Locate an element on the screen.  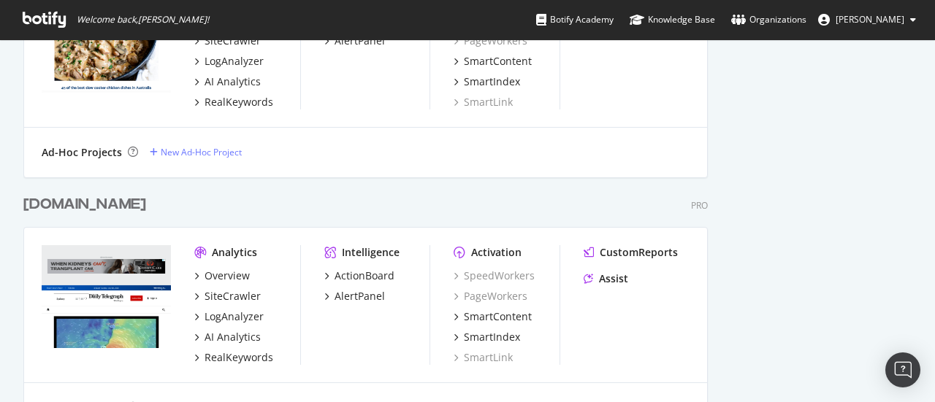
div: Ad-Hoc Projects is located at coordinates (82, 153).